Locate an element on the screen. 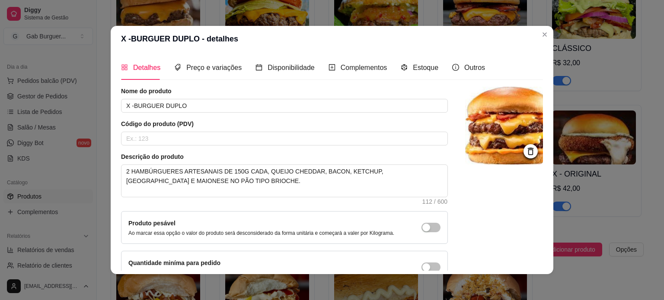 The height and width of the screenshot is (300, 664). article: Descrição do produto is located at coordinates (284, 157).